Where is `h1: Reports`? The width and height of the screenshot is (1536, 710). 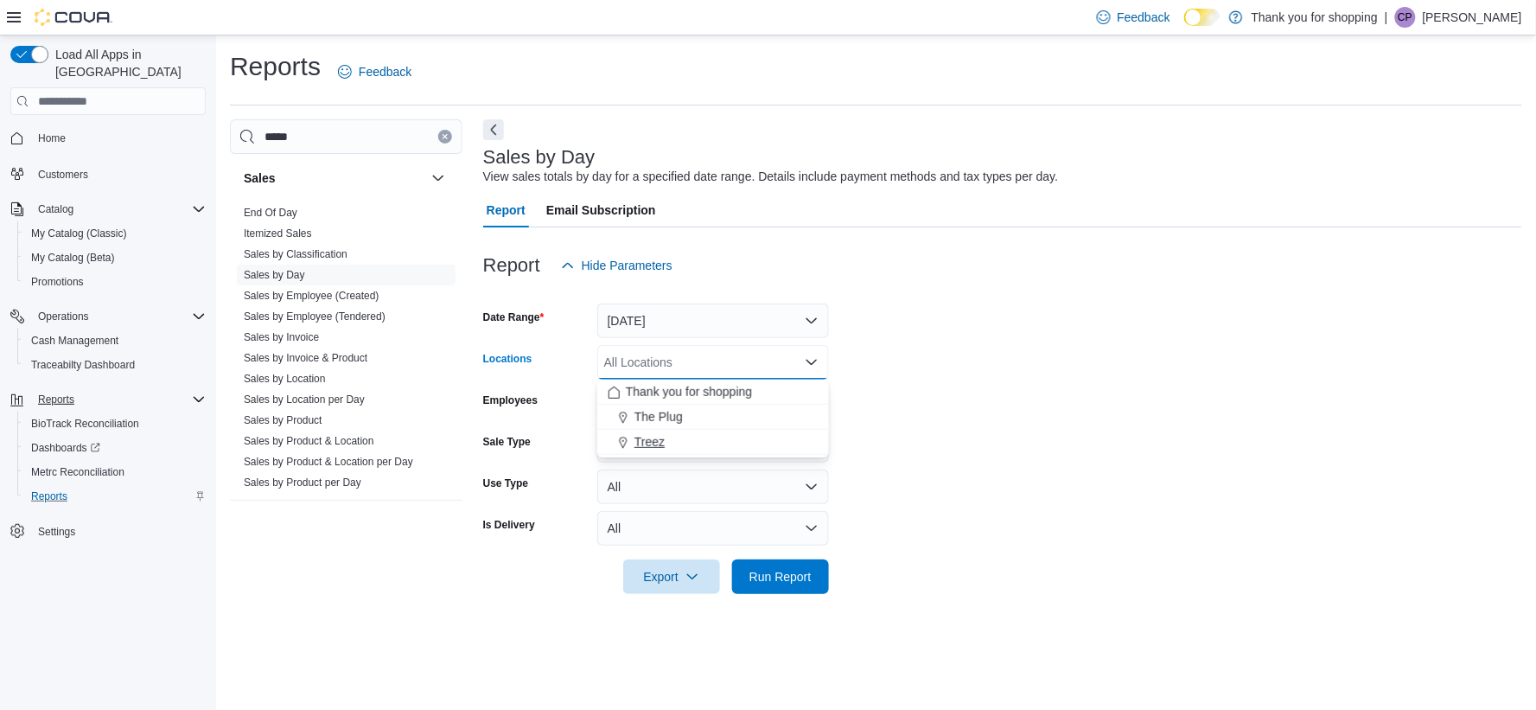
h1: Reports is located at coordinates (275, 67).